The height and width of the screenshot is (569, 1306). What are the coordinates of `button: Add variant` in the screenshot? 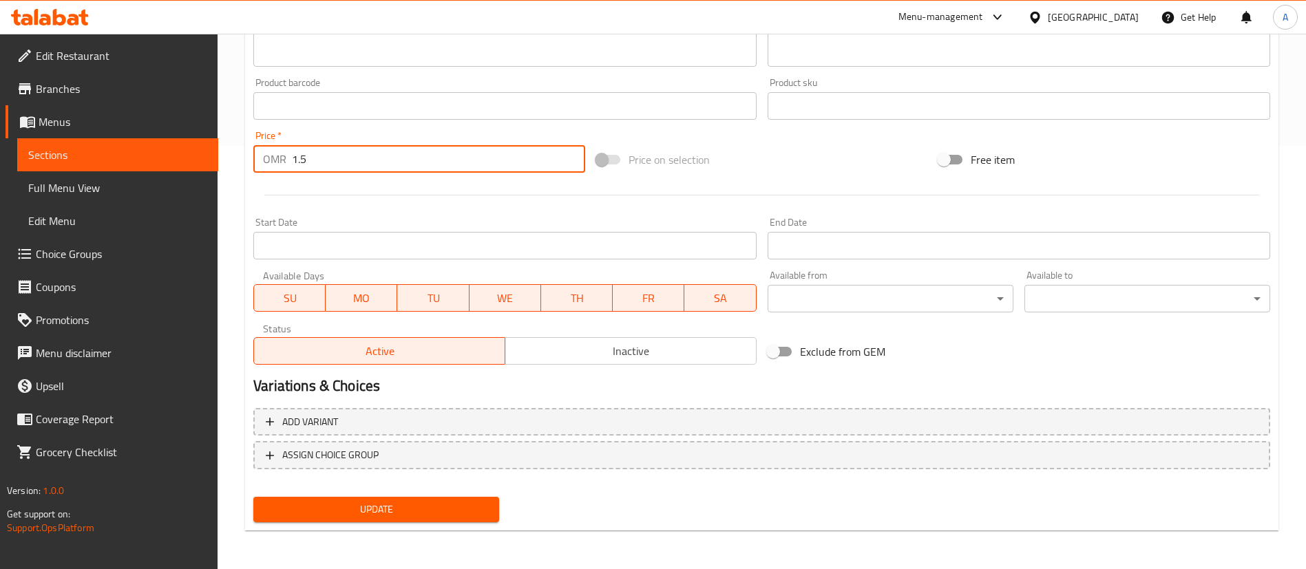 It's located at (761, 422).